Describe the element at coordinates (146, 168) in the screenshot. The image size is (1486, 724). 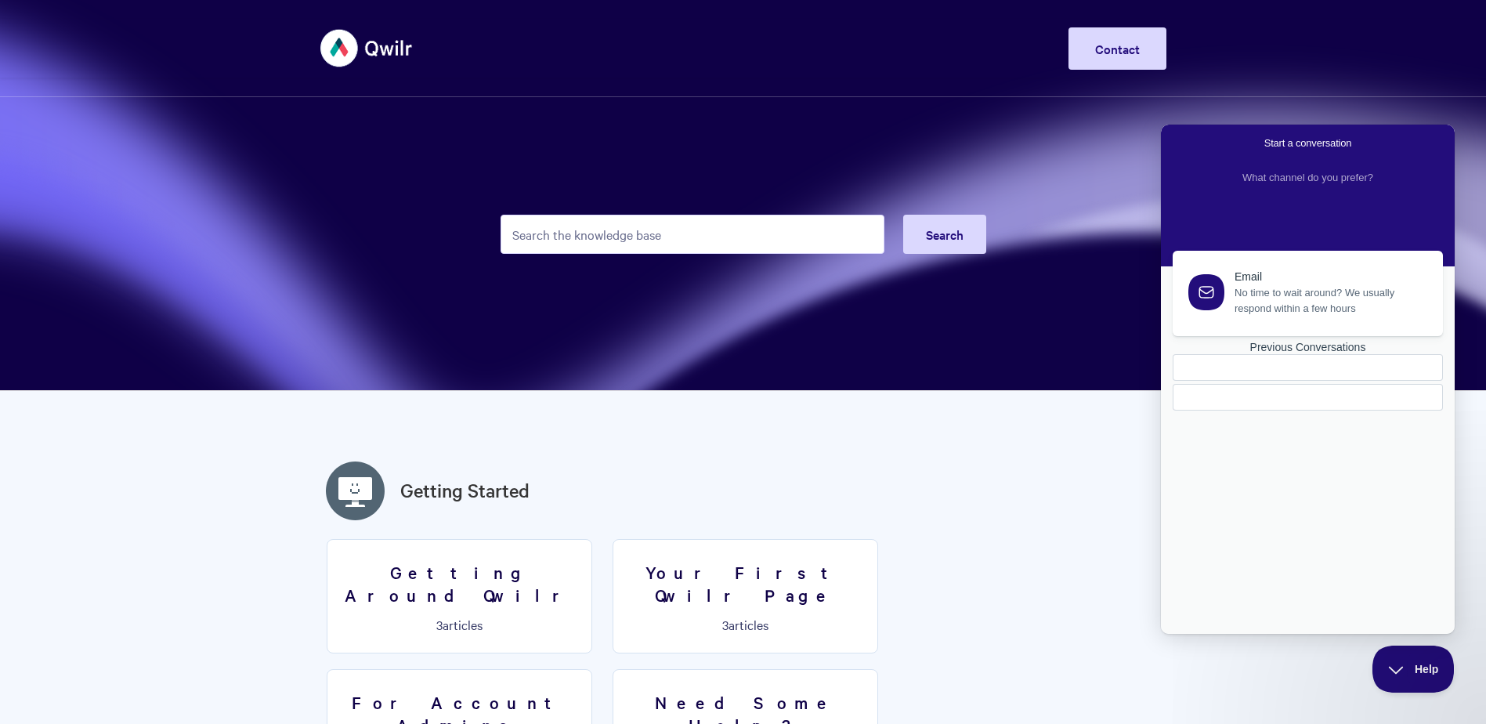
I see `a: EmailNo time to wait around? We usually respond within a few hours` at that location.